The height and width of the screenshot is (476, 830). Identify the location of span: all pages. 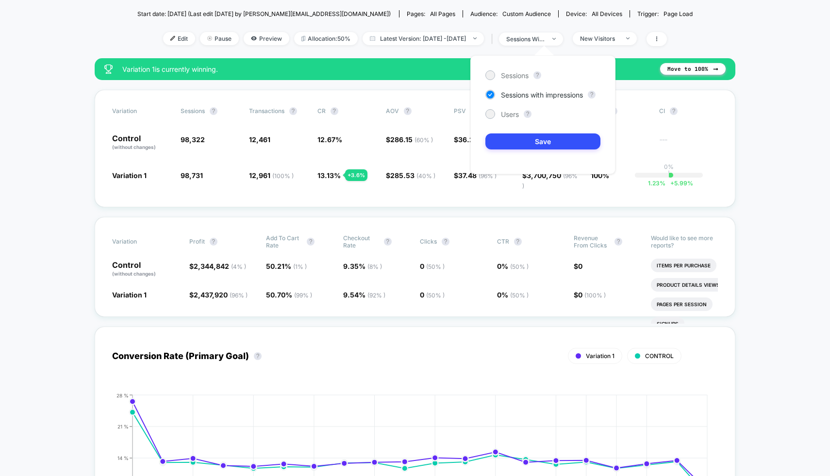
(443, 14).